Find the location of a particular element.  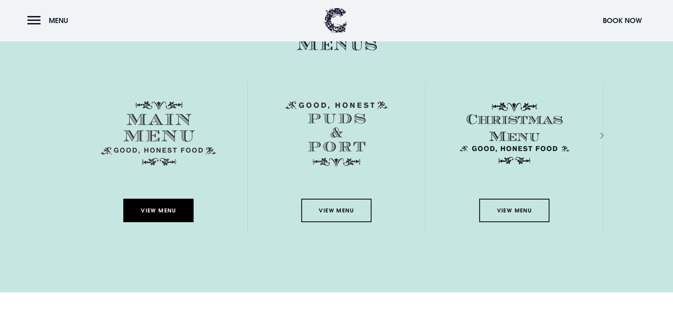

img: Christmas Menu SVG is located at coordinates (514, 133).